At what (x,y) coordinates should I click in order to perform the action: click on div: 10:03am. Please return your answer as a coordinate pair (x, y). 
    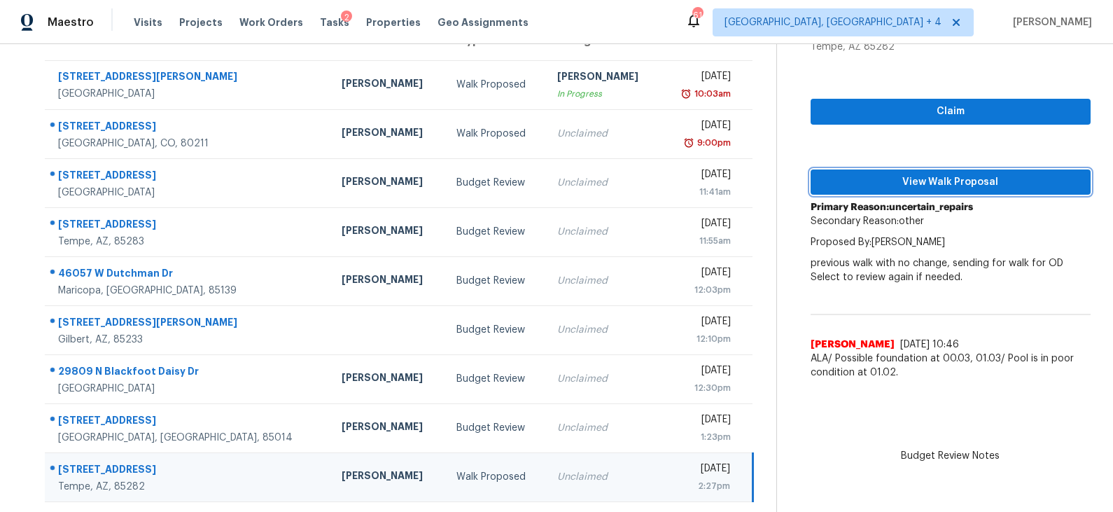
    Looking at the image, I should click on (711, 94).